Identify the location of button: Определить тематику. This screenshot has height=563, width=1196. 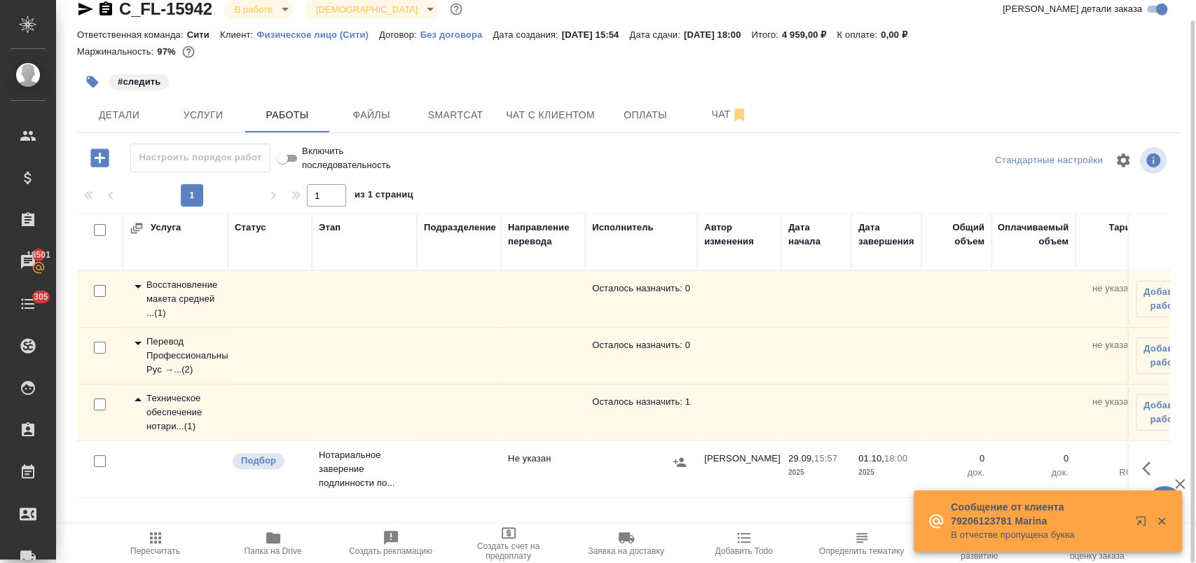
(862, 544).